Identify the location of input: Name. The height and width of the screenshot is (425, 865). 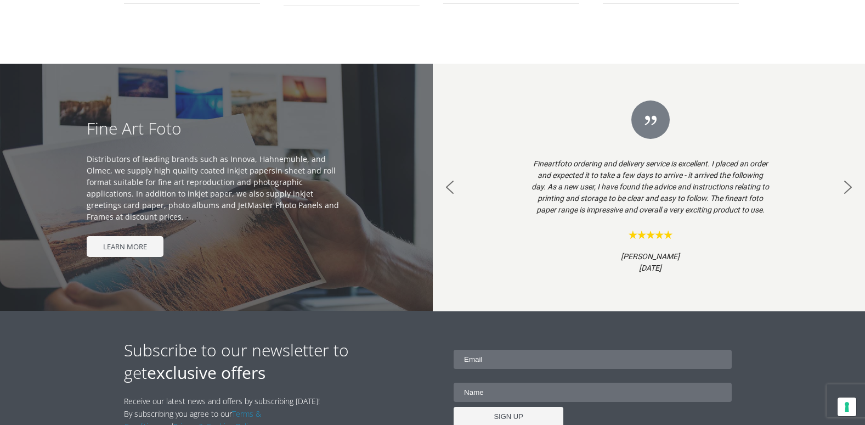
(593, 392).